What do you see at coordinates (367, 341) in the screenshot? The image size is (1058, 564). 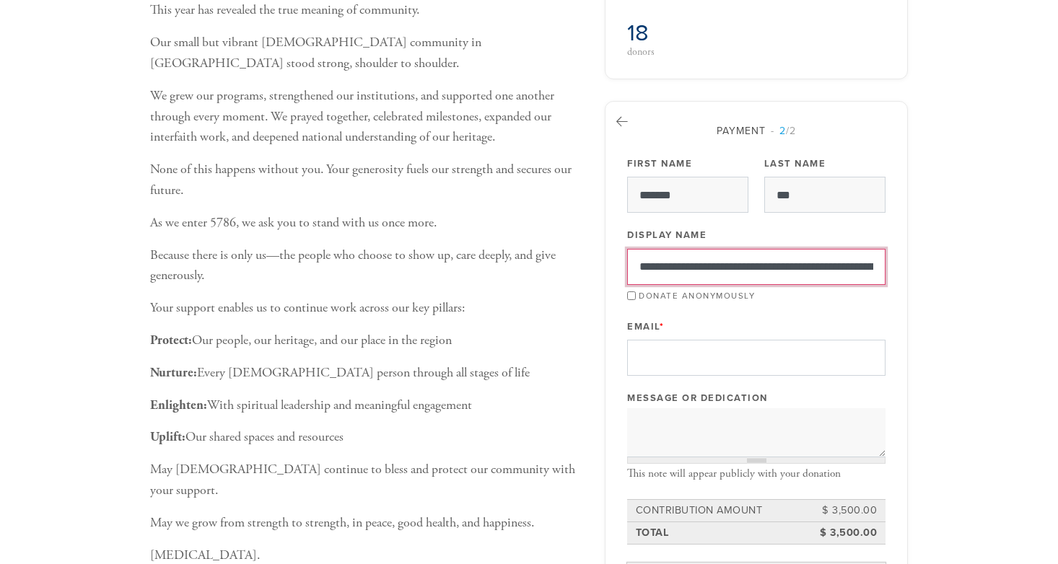 I see `p: Our people, our heritage, and our place in the region` at bounding box center [367, 341].